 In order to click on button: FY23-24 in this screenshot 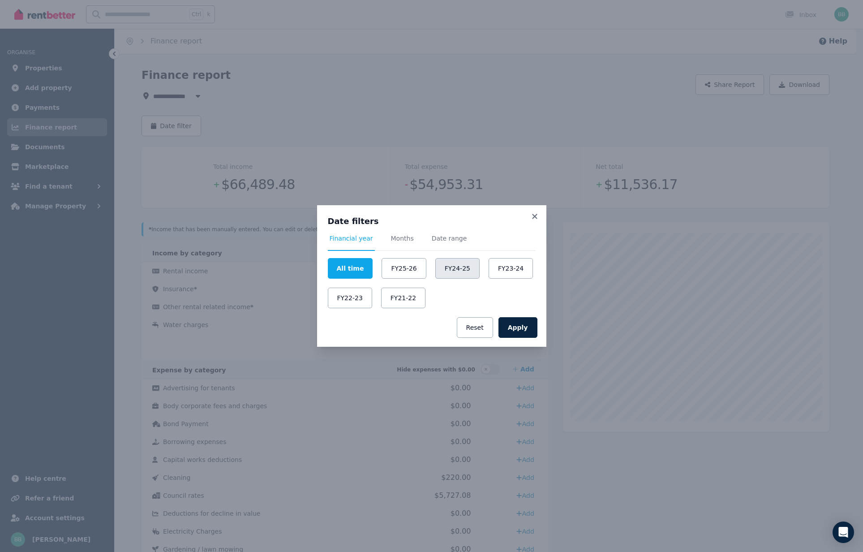, I will do `click(511, 268)`.